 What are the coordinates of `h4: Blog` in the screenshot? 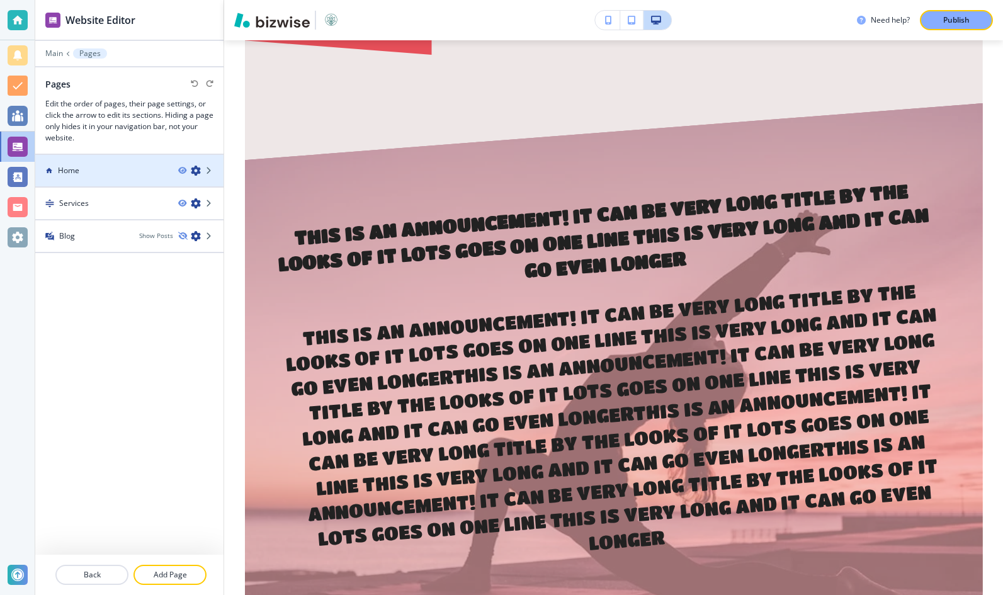 It's located at (67, 236).